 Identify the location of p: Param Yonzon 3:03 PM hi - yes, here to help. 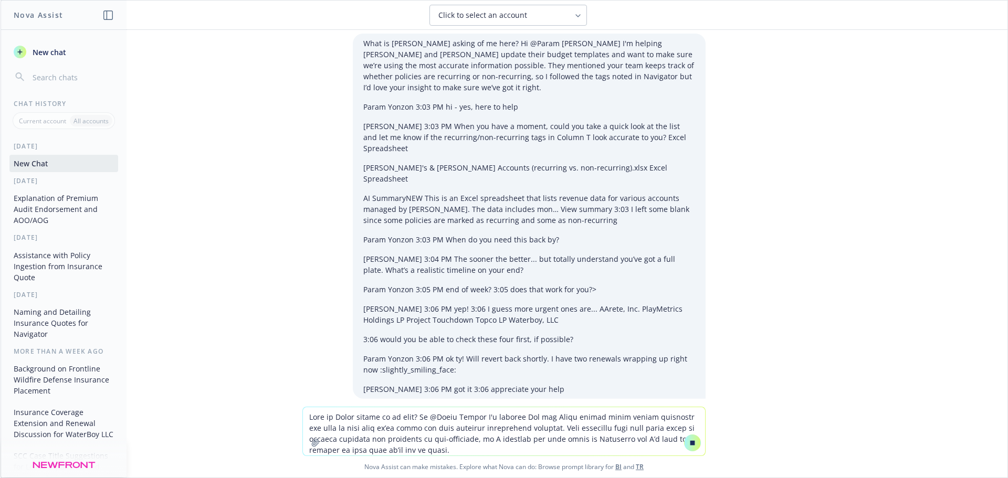
(529, 107).